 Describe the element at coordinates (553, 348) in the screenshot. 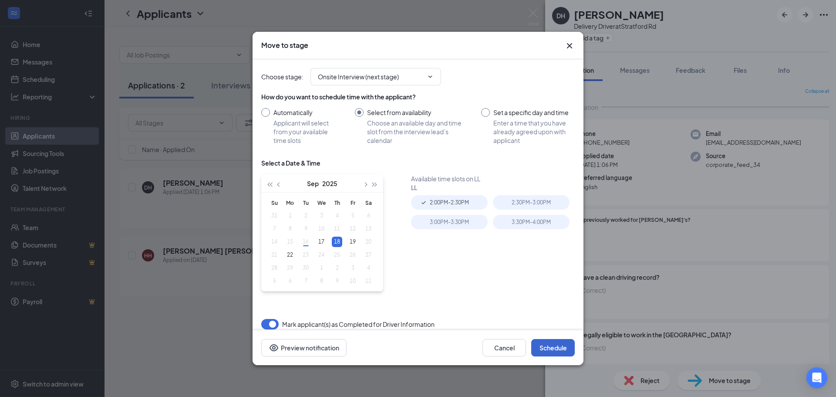

I see `button: Schedule` at that location.